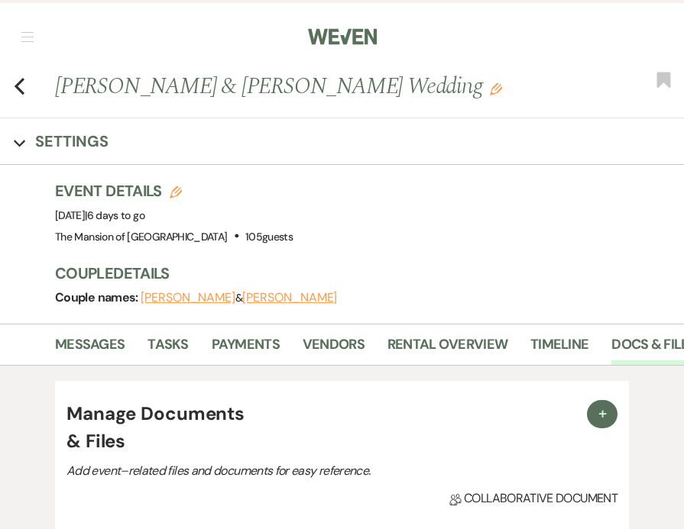 This screenshot has height=529, width=684. What do you see at coordinates (115, 215) in the screenshot?
I see `span: 6 days to go` at bounding box center [115, 215].